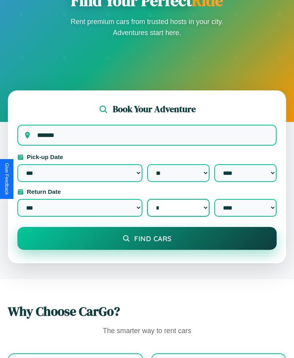  What do you see at coordinates (7, 179) in the screenshot?
I see `div: Give Feedback` at bounding box center [7, 179].